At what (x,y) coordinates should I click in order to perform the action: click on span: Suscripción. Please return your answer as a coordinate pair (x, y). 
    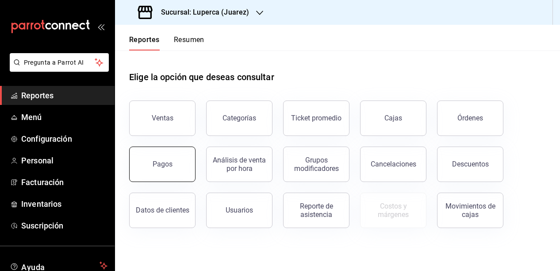
    Looking at the image, I should click on (64, 225).